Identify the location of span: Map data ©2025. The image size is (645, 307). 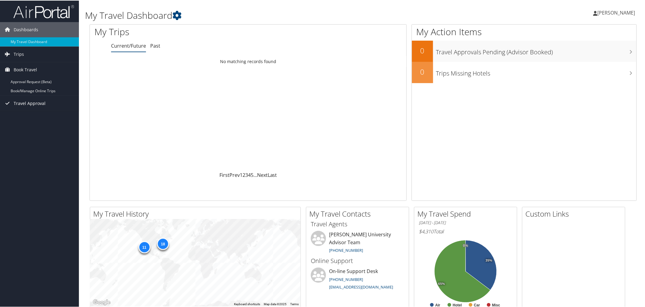
(275, 304).